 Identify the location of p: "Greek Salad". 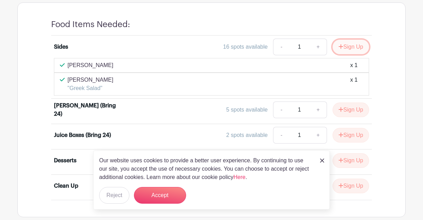
(90, 88).